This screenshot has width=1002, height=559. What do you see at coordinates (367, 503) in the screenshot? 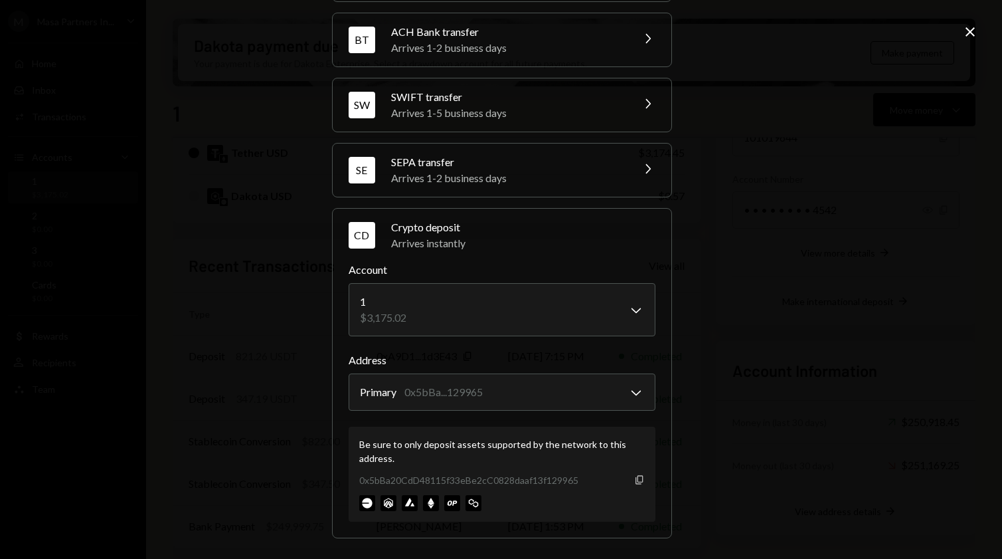
I see `img: base-mainnet` at bounding box center [367, 503].